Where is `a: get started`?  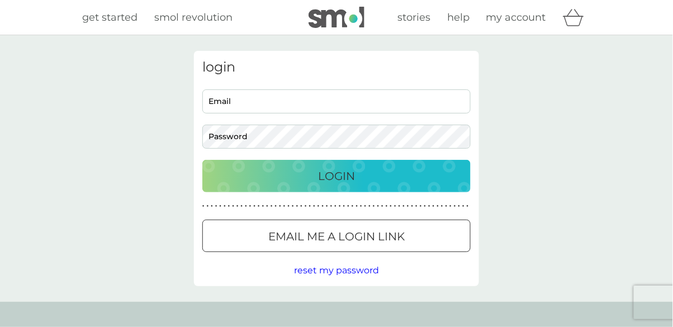
a: get started is located at coordinates (110, 17).